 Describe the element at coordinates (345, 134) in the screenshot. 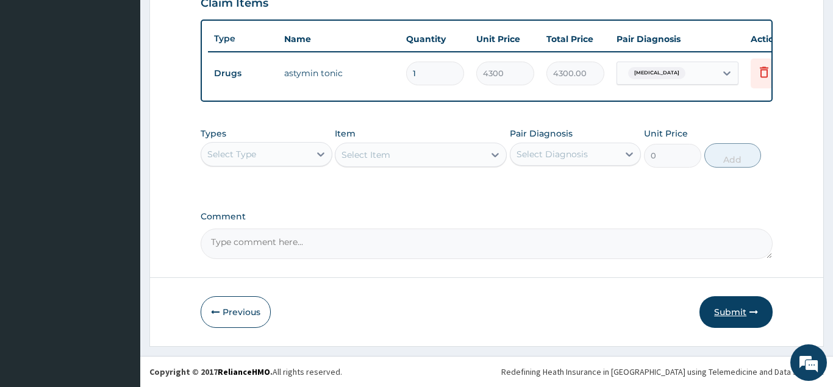

I see `label: Item` at that location.